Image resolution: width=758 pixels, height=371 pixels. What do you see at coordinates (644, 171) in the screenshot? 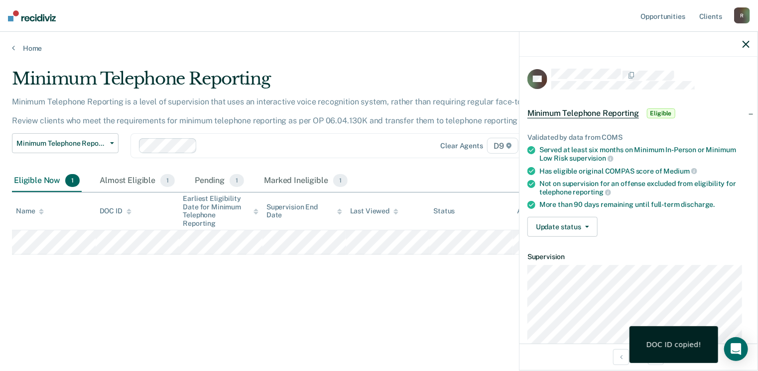
I see `div: Has eligible original COMPAS score of` at bounding box center [644, 171].